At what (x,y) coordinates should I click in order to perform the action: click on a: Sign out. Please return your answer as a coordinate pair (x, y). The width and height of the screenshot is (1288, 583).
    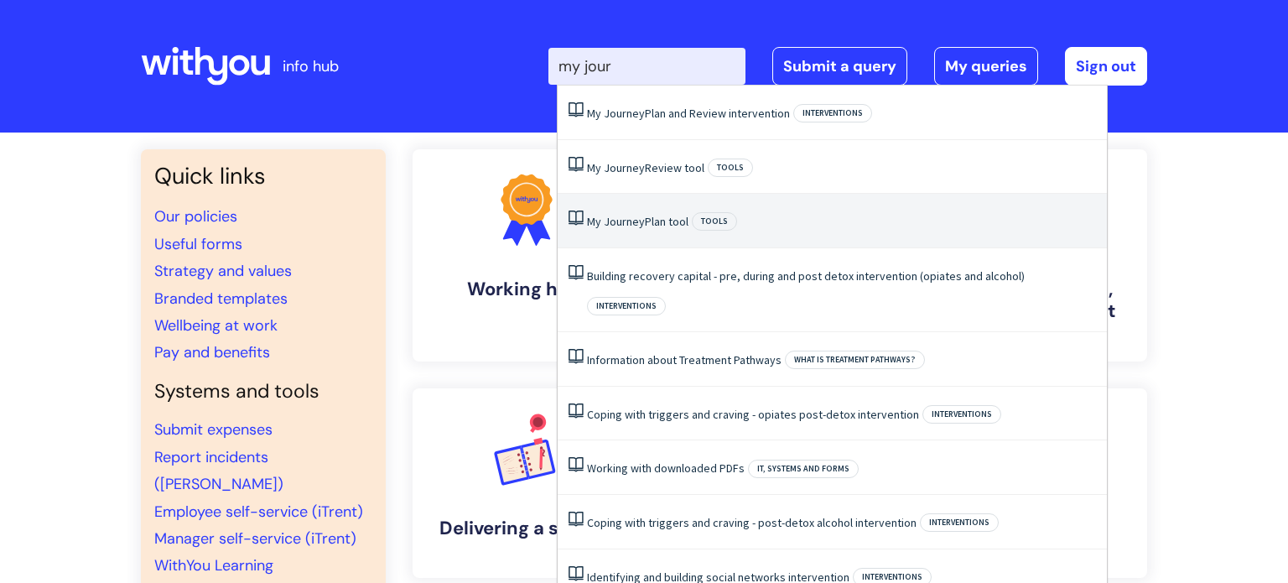
    Looking at the image, I should click on (1106, 66).